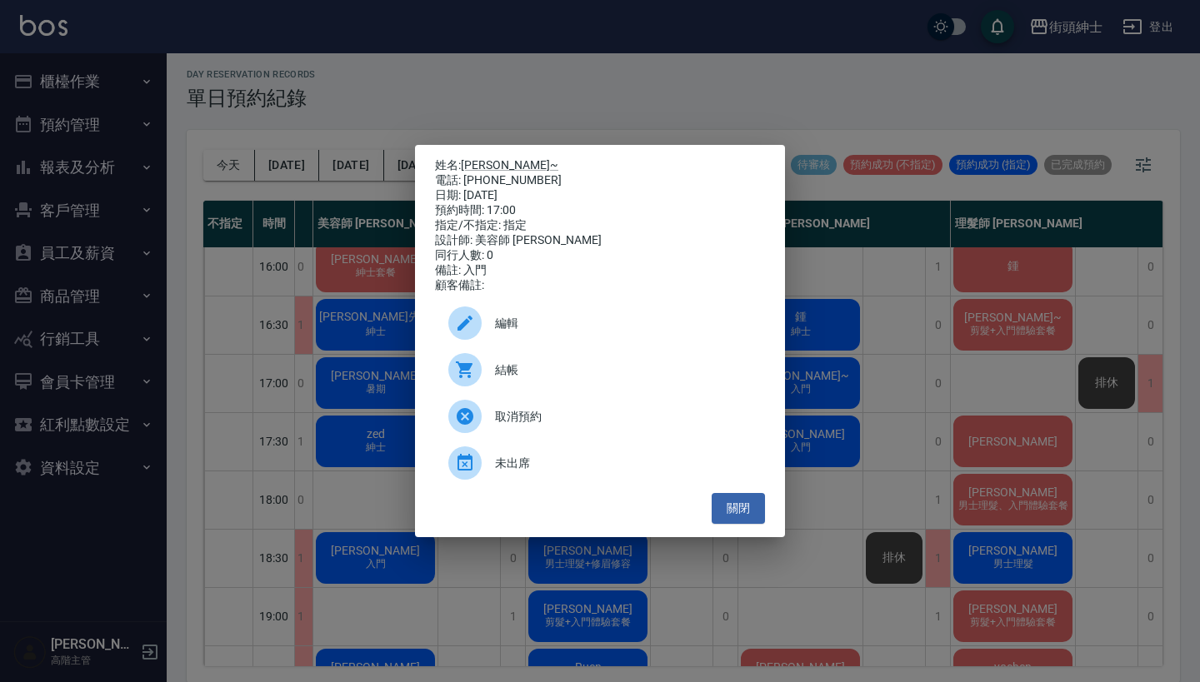 The image size is (1200, 682). What do you see at coordinates (600, 286) in the screenshot?
I see `div: 顧客備註:` at bounding box center [600, 286].